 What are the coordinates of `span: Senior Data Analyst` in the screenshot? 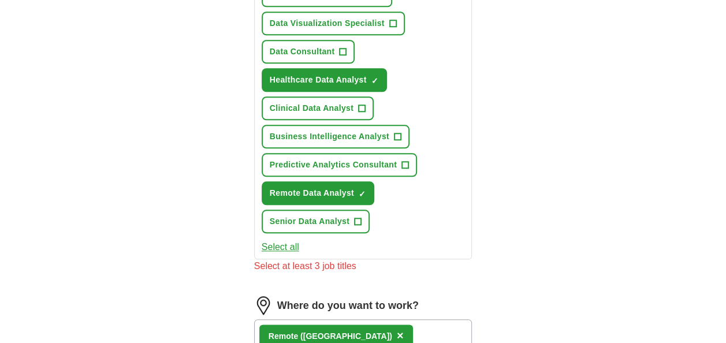 It's located at (309, 221).